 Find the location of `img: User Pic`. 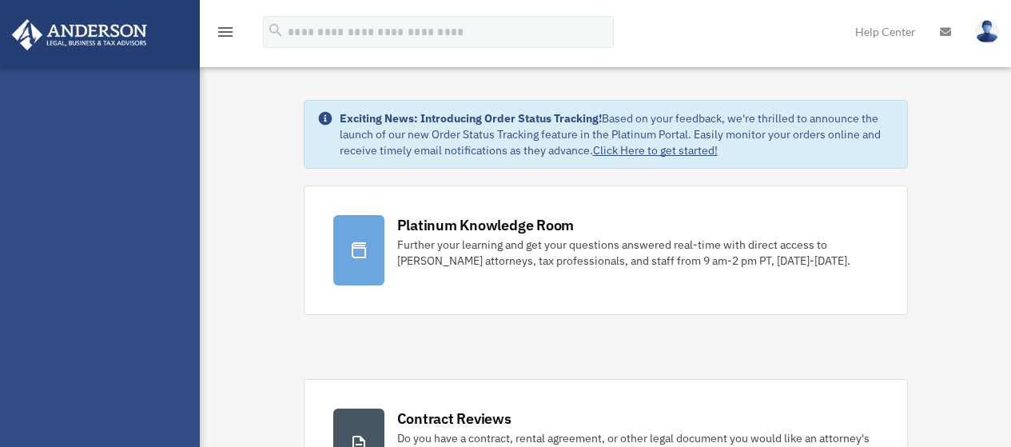

img: User Pic is located at coordinates (987, 31).